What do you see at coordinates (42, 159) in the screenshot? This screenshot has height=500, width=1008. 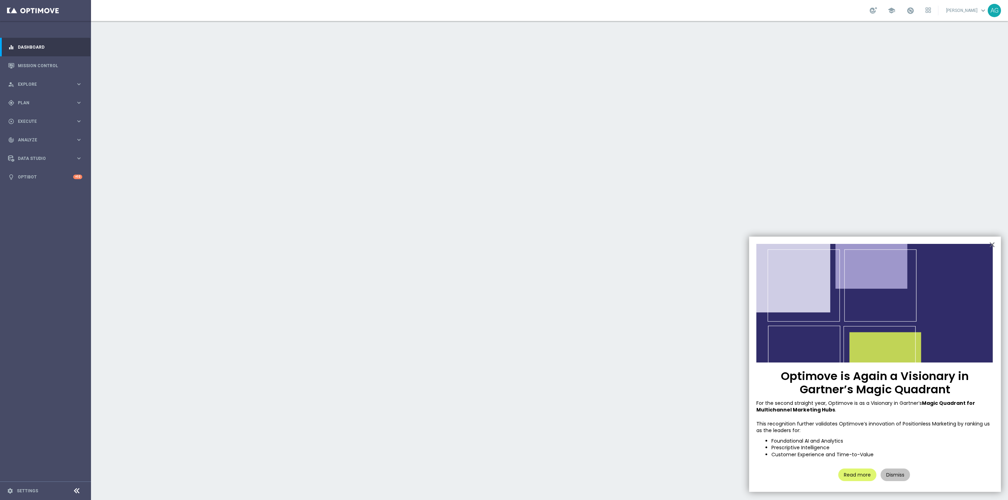 I see `div: Data Studio` at bounding box center [42, 159].